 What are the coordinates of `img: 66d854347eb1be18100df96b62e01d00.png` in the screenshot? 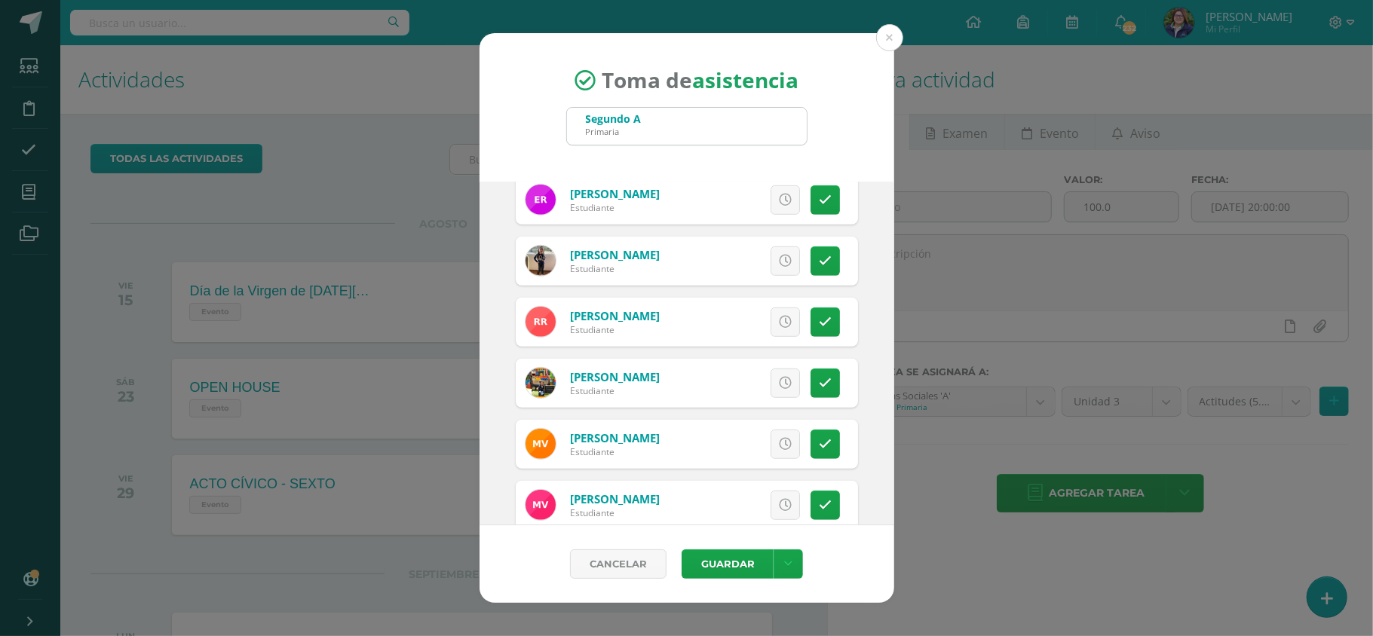 It's located at (541, 444).